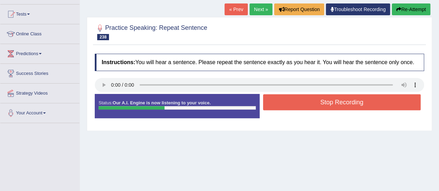 The height and width of the screenshot is (191, 439). What do you see at coordinates (103, 37) in the screenshot?
I see `span: 238` at bounding box center [103, 37].